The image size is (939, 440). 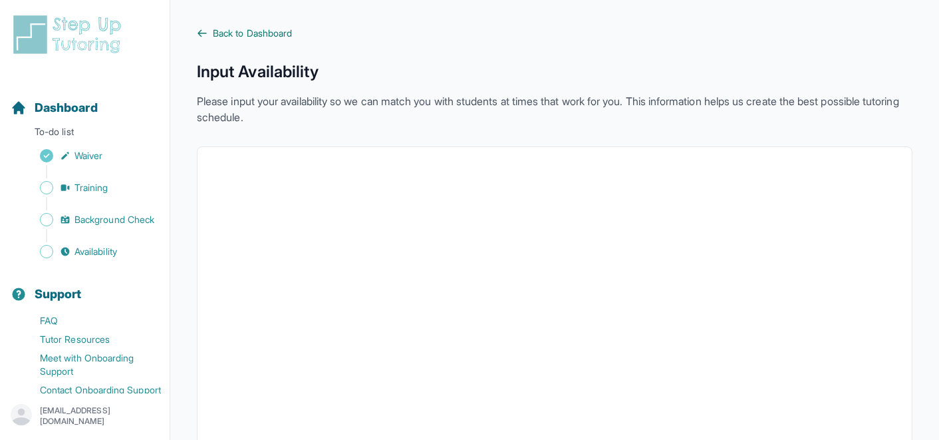 What do you see at coordinates (555, 72) in the screenshot?
I see `h1: Input Availability` at bounding box center [555, 72].